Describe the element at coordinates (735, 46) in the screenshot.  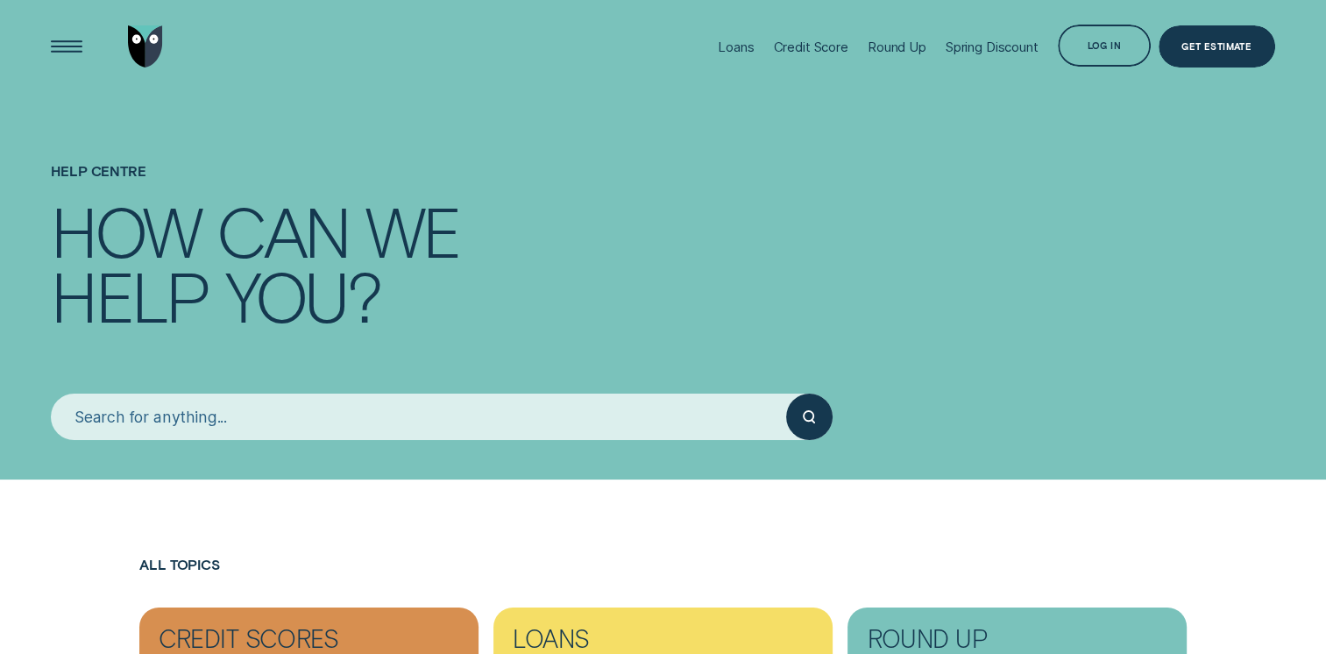
I see `div: Loans` at that location.